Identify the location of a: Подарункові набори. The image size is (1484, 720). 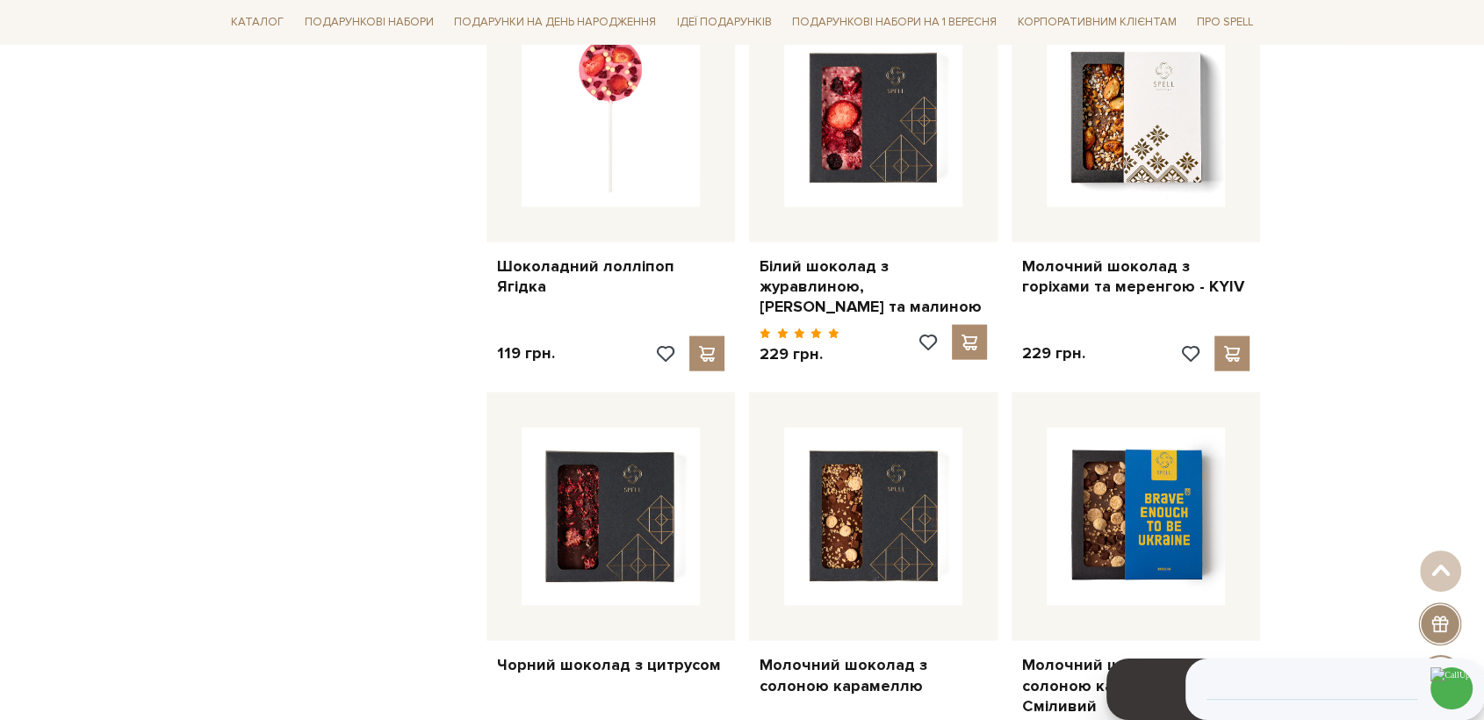
(369, 22).